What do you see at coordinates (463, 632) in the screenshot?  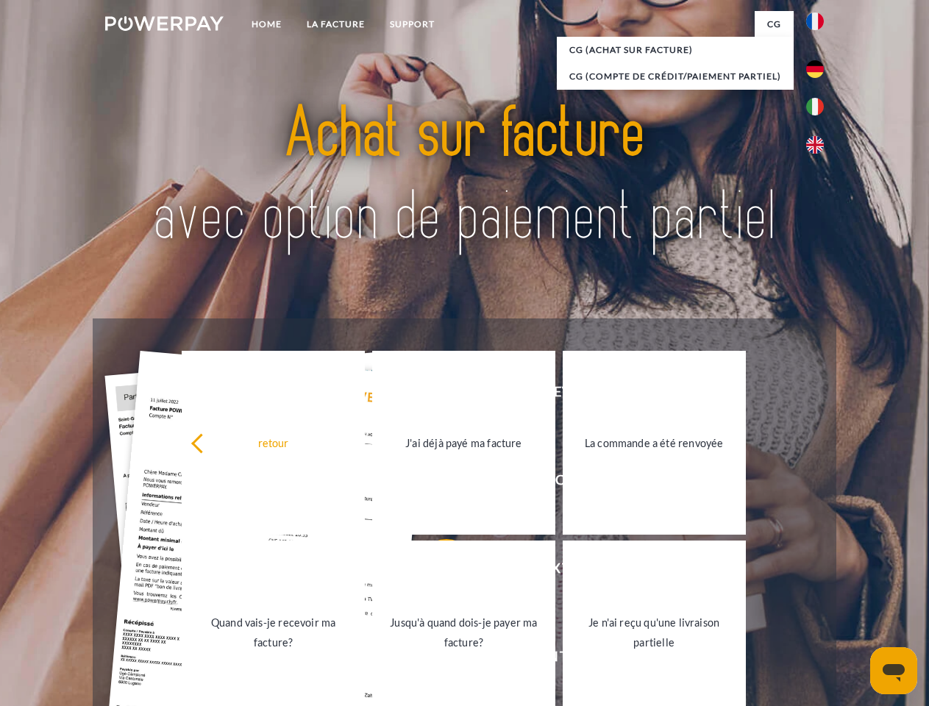 I see `div: Jusqu'à quand dois-je payer ma facture?` at bounding box center [463, 632].